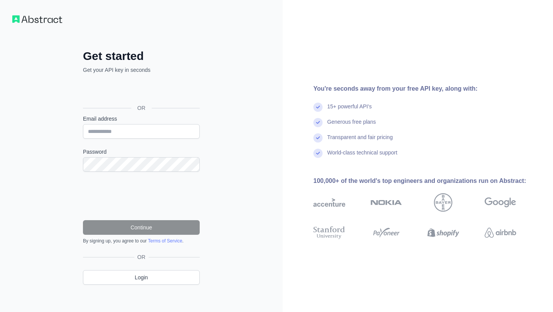 The width and height of the screenshot is (553, 312). I want to click on a: Login, so click(141, 277).